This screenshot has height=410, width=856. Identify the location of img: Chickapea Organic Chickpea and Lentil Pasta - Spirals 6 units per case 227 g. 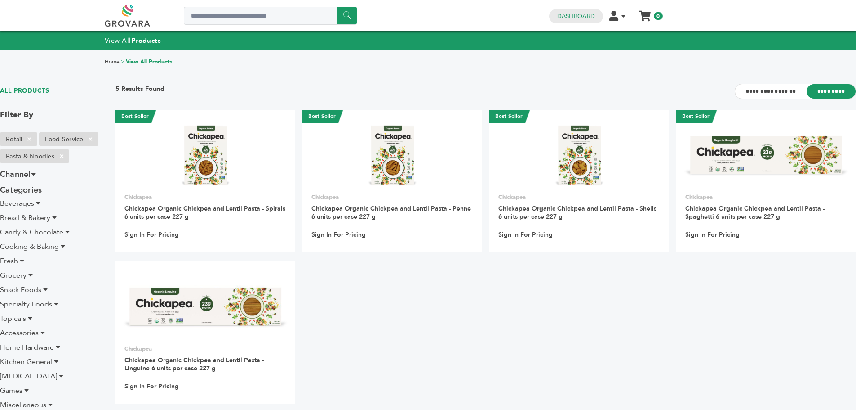
(205, 155).